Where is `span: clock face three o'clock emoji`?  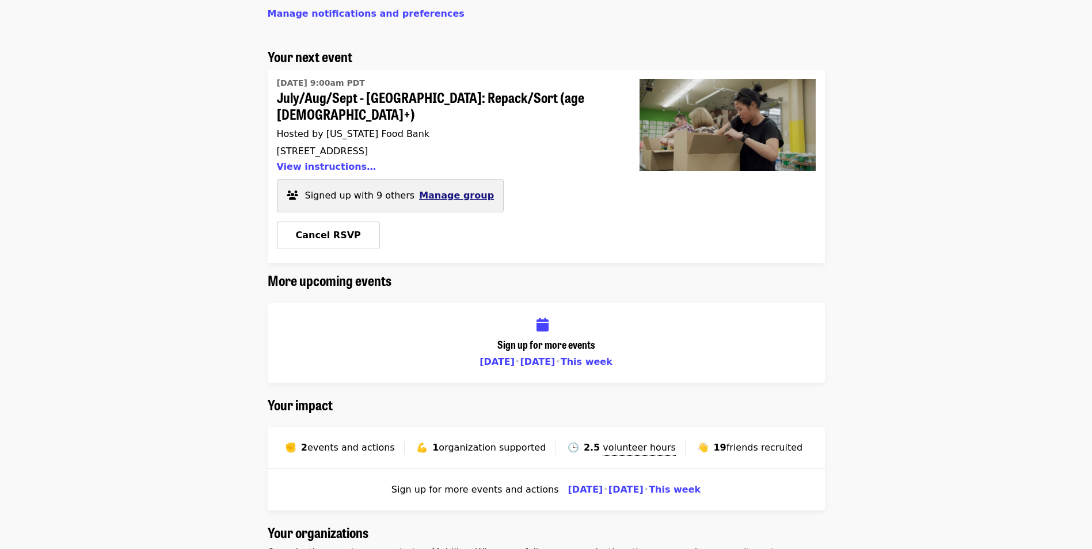 span: clock face three o'clock emoji is located at coordinates (573, 447).